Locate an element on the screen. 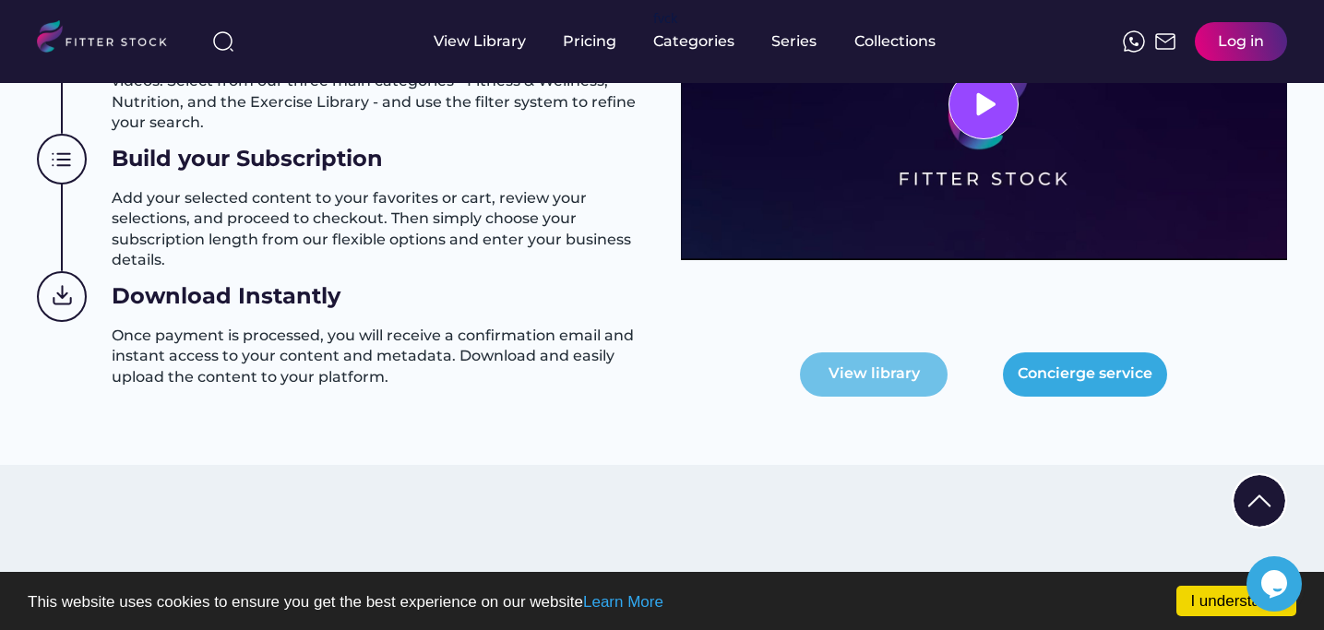 This screenshot has width=1324, height=630. img: search-normal%203.svg is located at coordinates (223, 42).